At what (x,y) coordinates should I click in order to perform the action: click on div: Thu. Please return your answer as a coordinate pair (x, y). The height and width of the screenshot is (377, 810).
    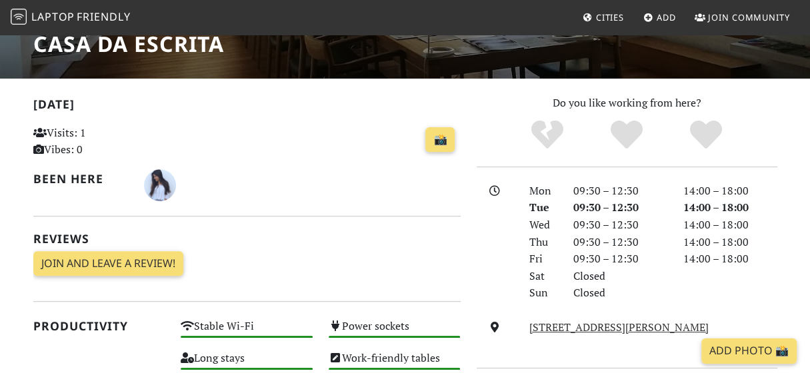
    Looking at the image, I should click on (544, 243).